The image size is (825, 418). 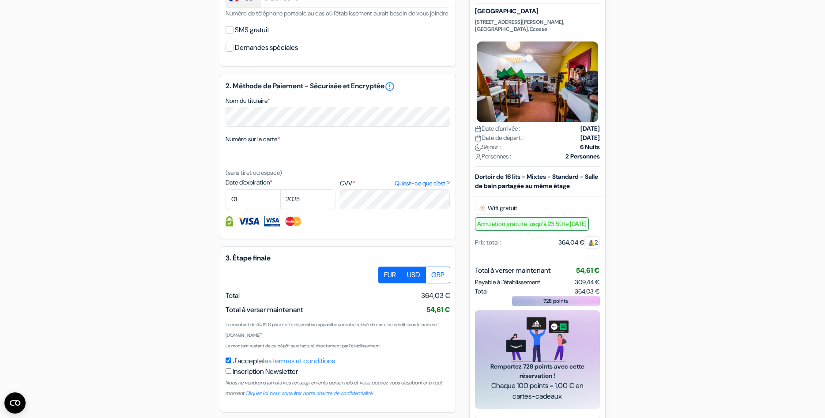 What do you see at coordinates (497, 128) in the screenshot?
I see `span: Date d'arrivée :` at bounding box center [497, 128].